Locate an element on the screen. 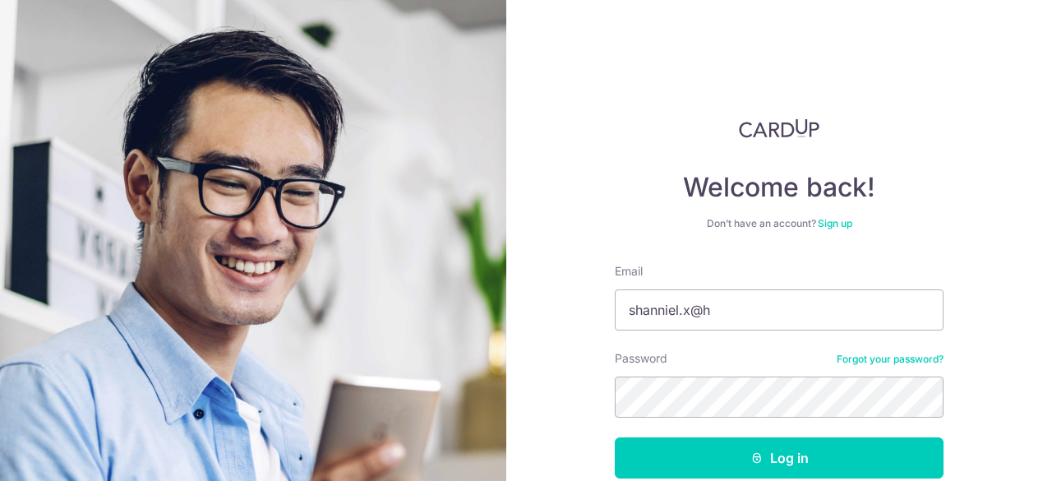 This screenshot has width=1052, height=481. label: Password is located at coordinates (641, 358).